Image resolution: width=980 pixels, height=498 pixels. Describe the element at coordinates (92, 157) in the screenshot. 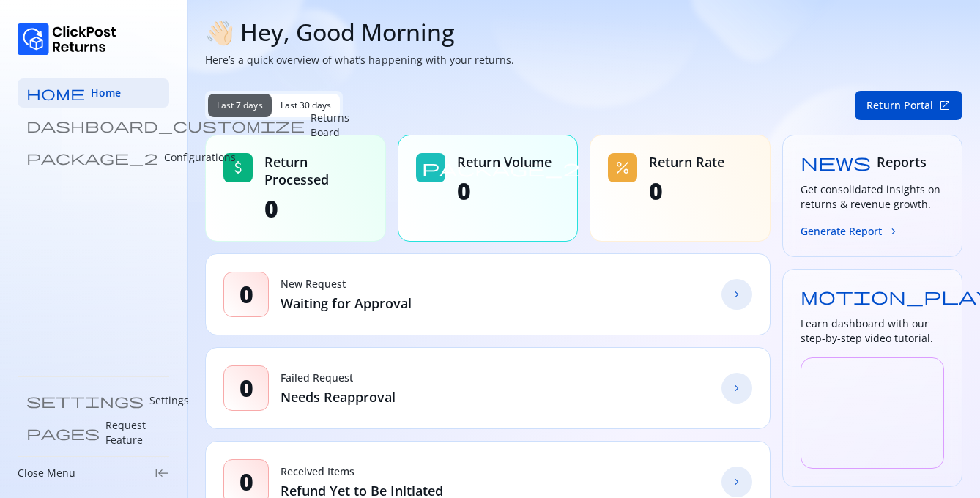

I see `span: package_2` at that location.